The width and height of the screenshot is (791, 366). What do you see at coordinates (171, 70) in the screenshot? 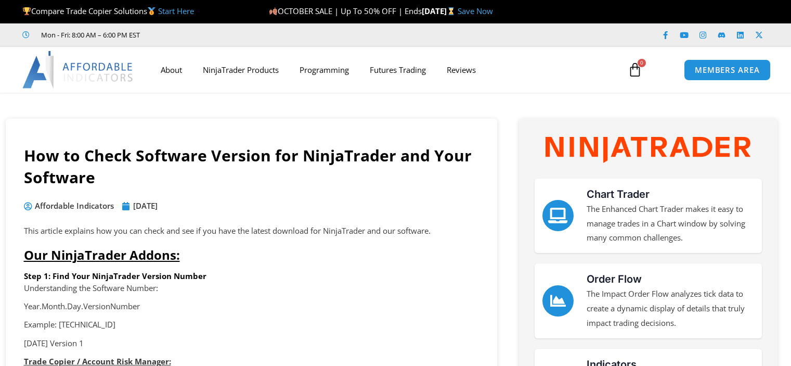
I see `a: About` at bounding box center [171, 70].